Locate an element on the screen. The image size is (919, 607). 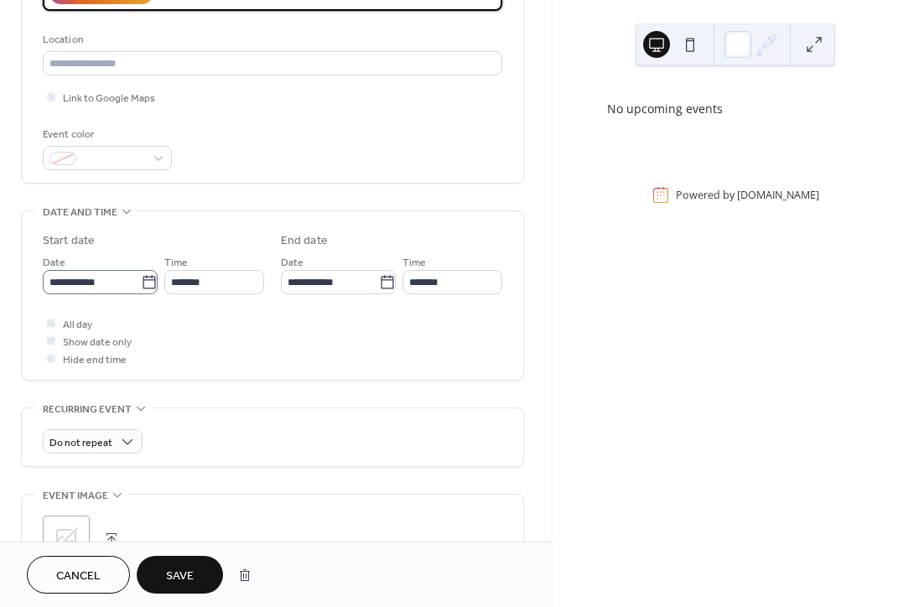
span: Do not repeat is located at coordinates (80, 443).